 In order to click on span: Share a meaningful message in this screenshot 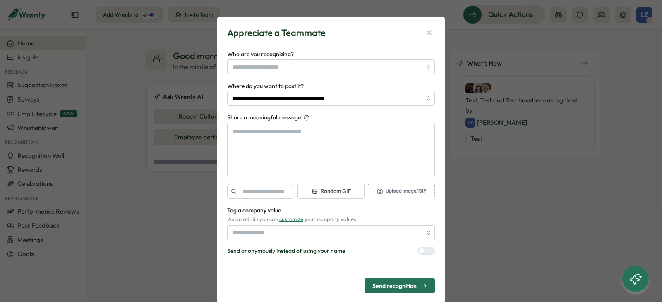, I will do `click(264, 118)`.